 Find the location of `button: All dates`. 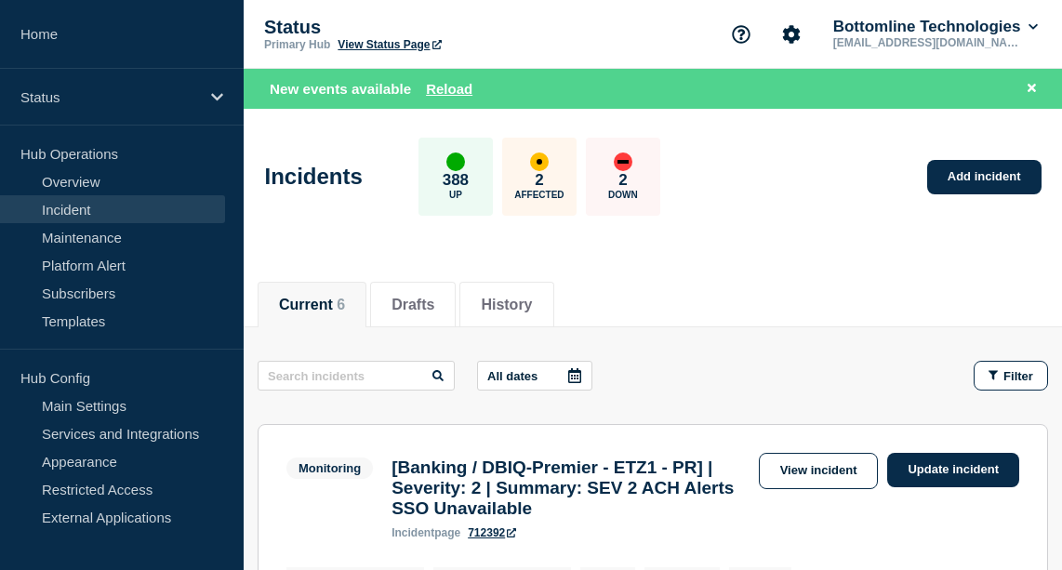

button: All dates is located at coordinates (535, 376).